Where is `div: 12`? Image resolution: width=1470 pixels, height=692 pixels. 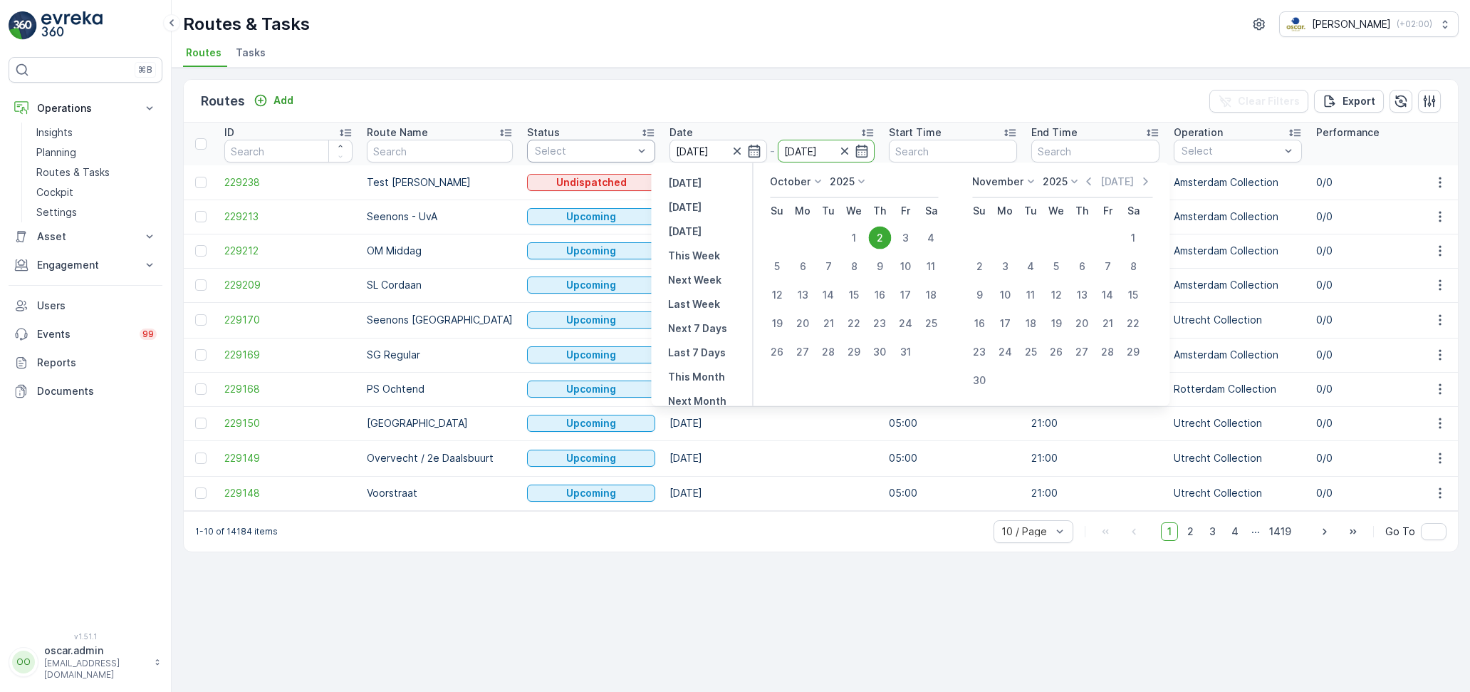 div: 12 is located at coordinates (777, 295).